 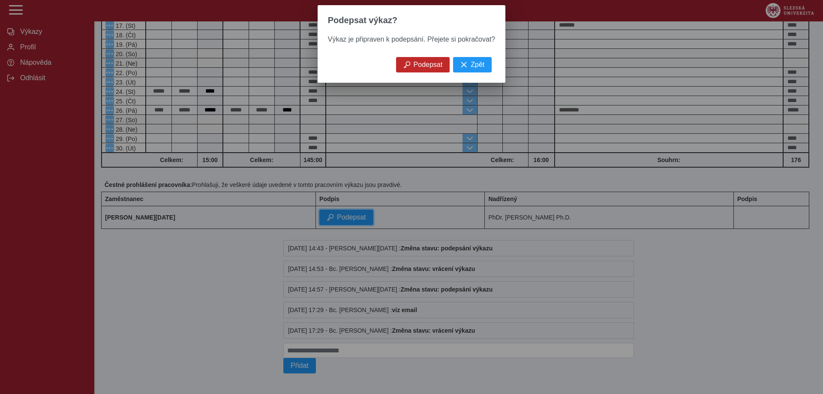 What do you see at coordinates (477, 65) in the screenshot?
I see `span: Zpět` at bounding box center [477, 65].